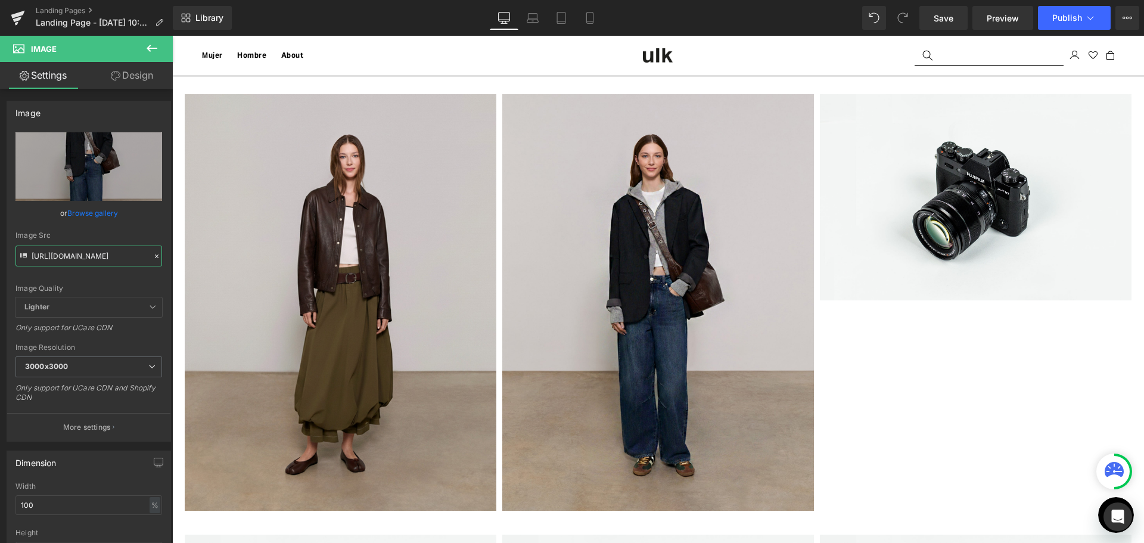  I want to click on div: Image Quality, so click(89, 288).